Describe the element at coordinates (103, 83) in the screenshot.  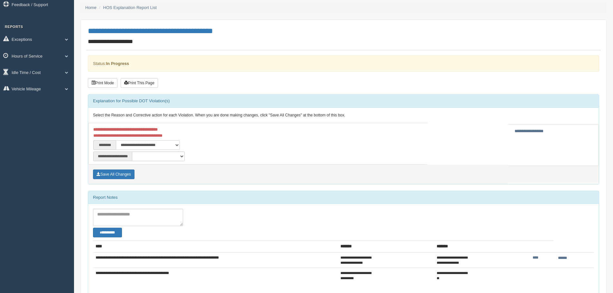
I see `button: Print Mode` at that location.